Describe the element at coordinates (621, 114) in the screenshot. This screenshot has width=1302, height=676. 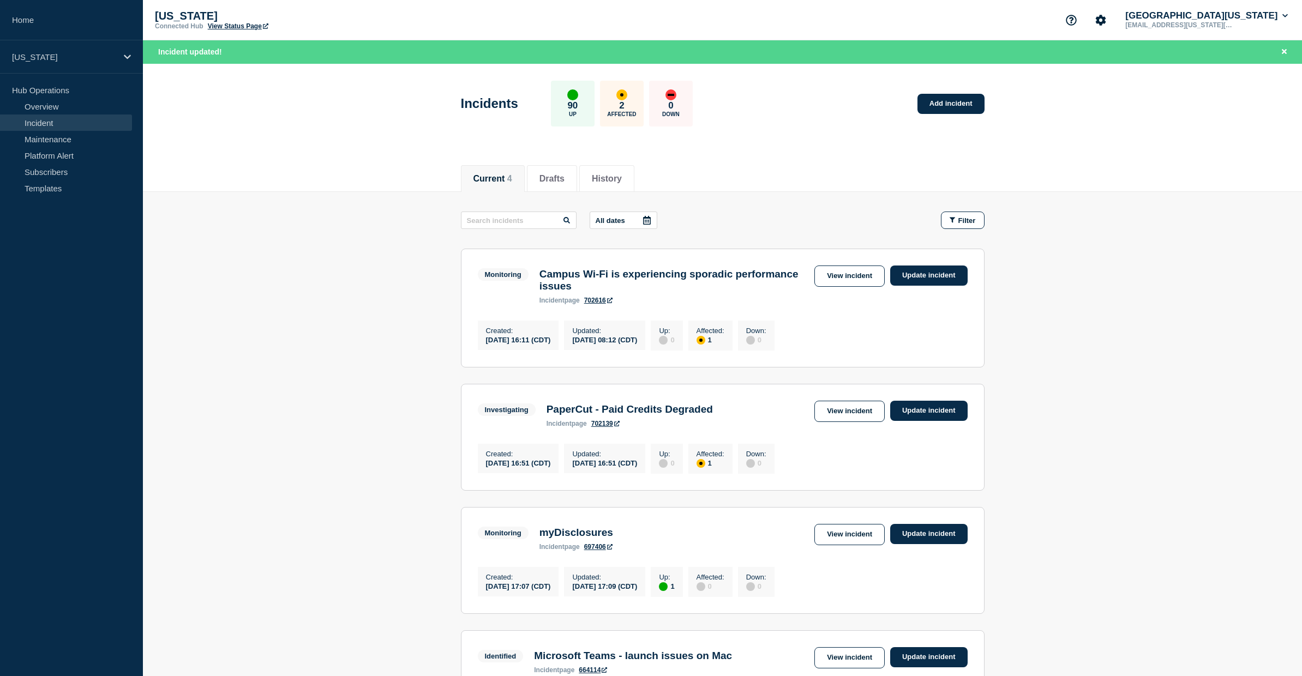
I see `p: Affected` at that location.